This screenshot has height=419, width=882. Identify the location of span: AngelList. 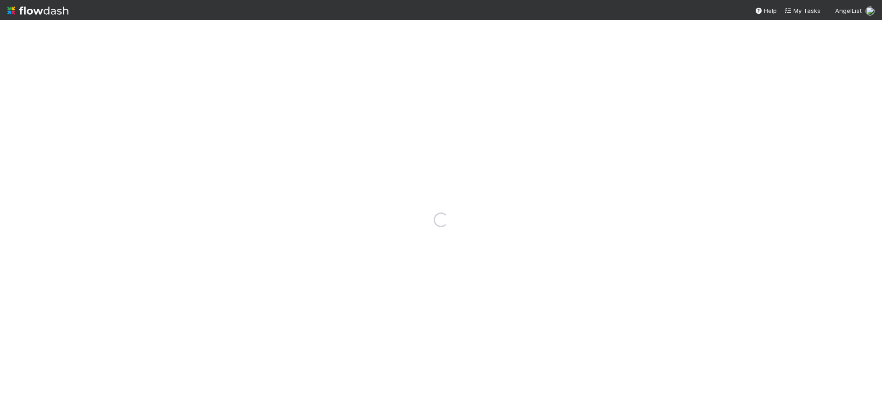
(849, 11).